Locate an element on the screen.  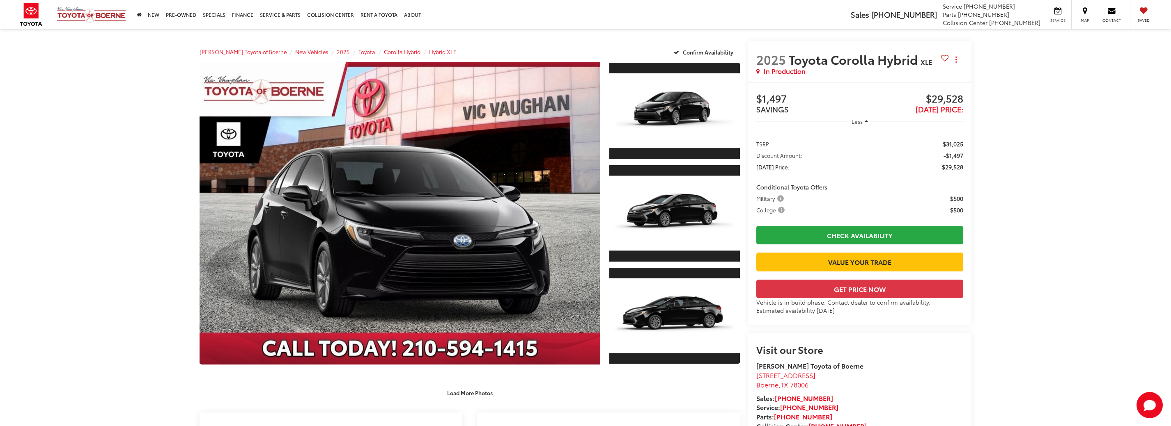
a: Expand Photo 0 is located at coordinates (400, 213).